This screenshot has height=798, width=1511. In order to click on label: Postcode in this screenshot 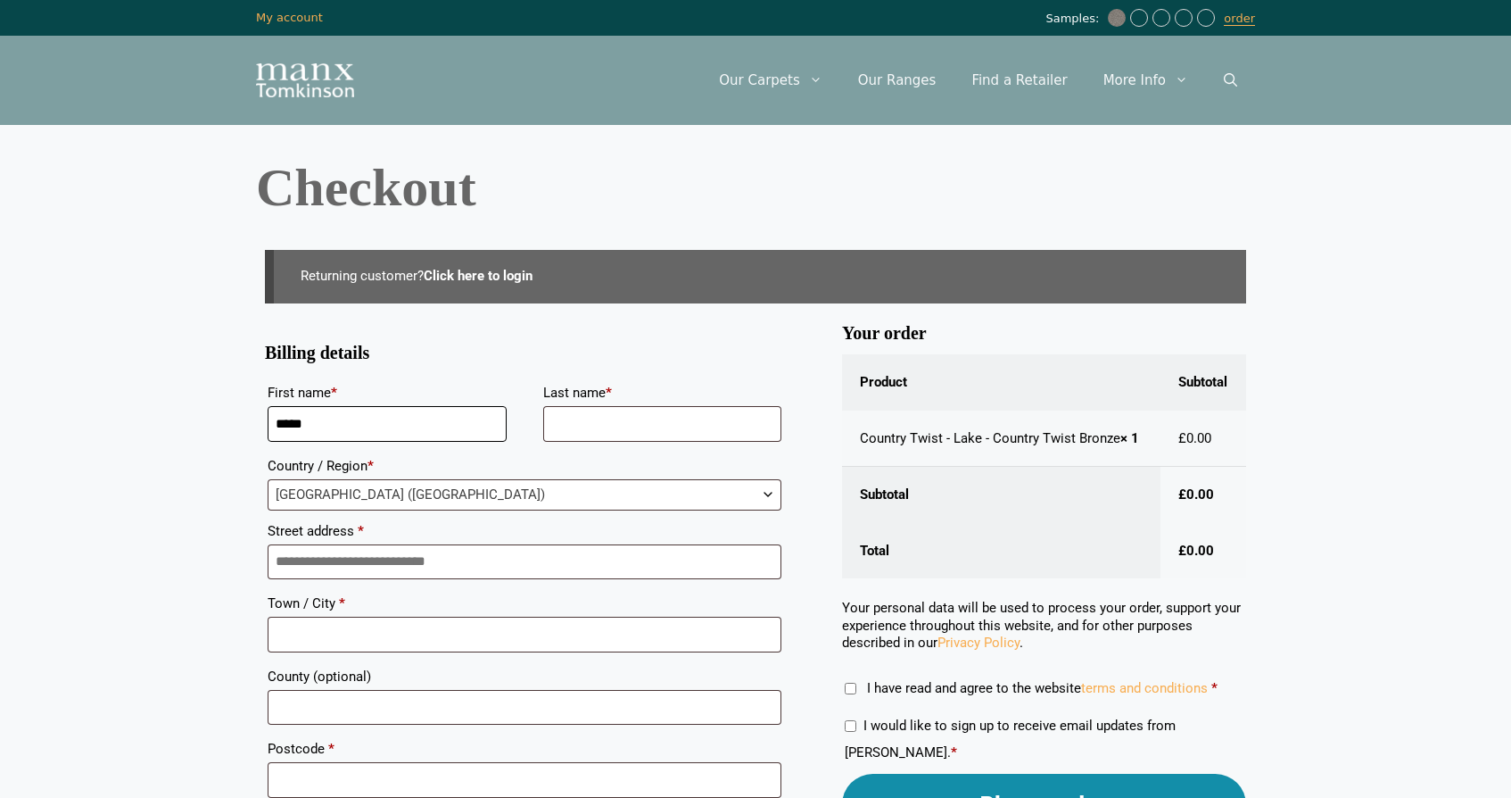, I will do `click(525, 749)`.